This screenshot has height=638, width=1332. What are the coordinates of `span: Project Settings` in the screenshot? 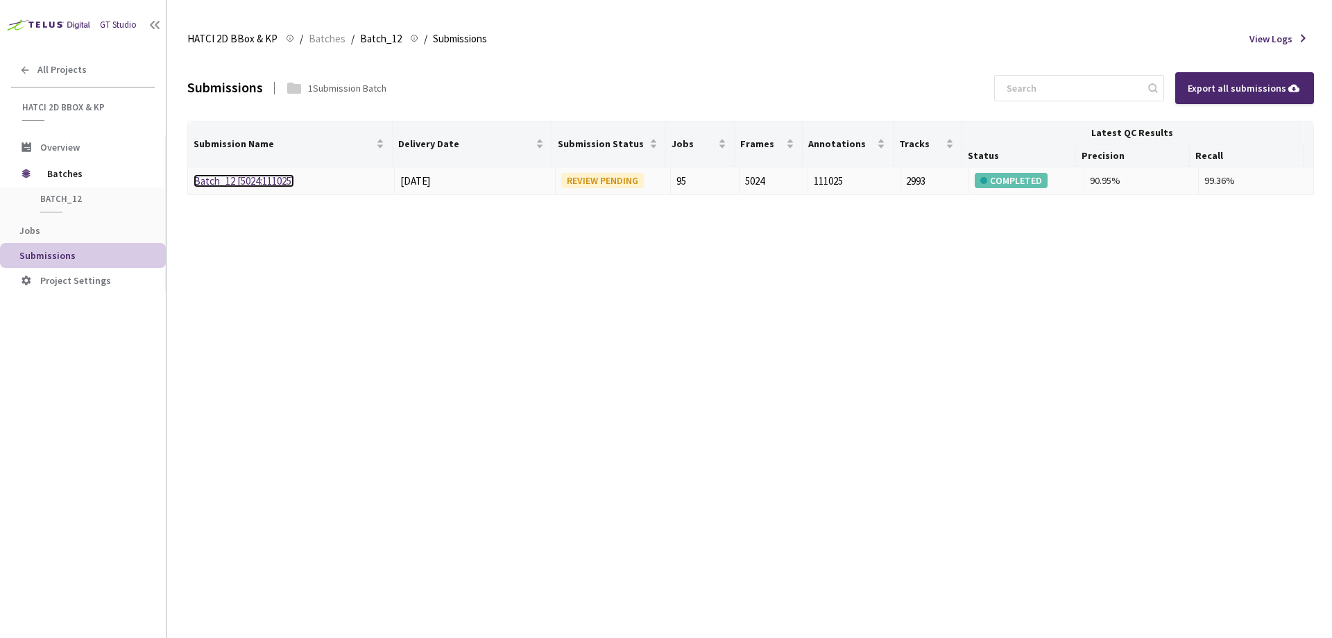 It's located at (76, 280).